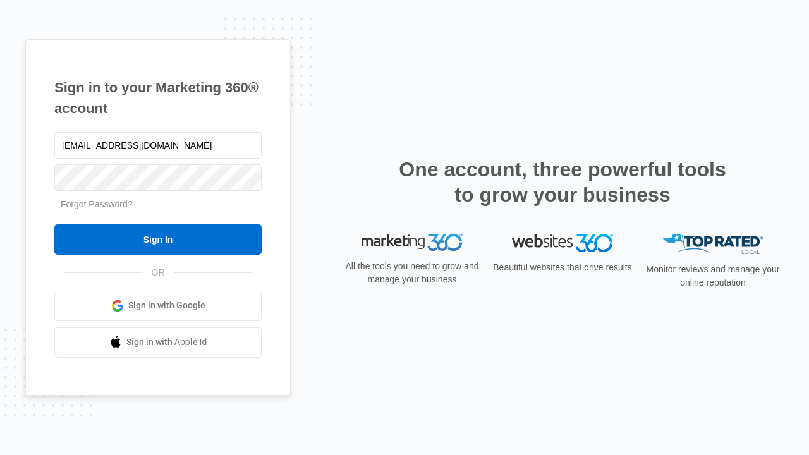 This screenshot has width=809, height=455. What do you see at coordinates (158, 272) in the screenshot?
I see `span: OR` at bounding box center [158, 272].